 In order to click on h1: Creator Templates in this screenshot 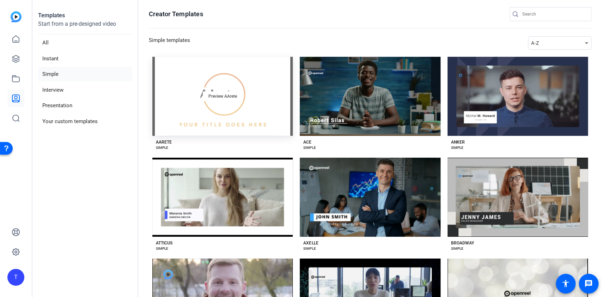, I will do `click(176, 14)`.